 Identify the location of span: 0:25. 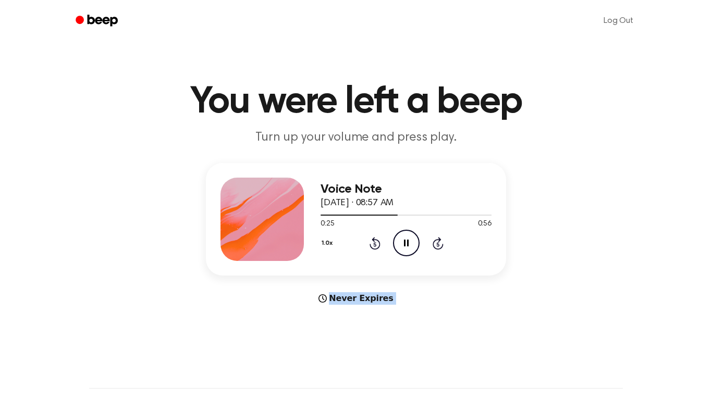
(327, 224).